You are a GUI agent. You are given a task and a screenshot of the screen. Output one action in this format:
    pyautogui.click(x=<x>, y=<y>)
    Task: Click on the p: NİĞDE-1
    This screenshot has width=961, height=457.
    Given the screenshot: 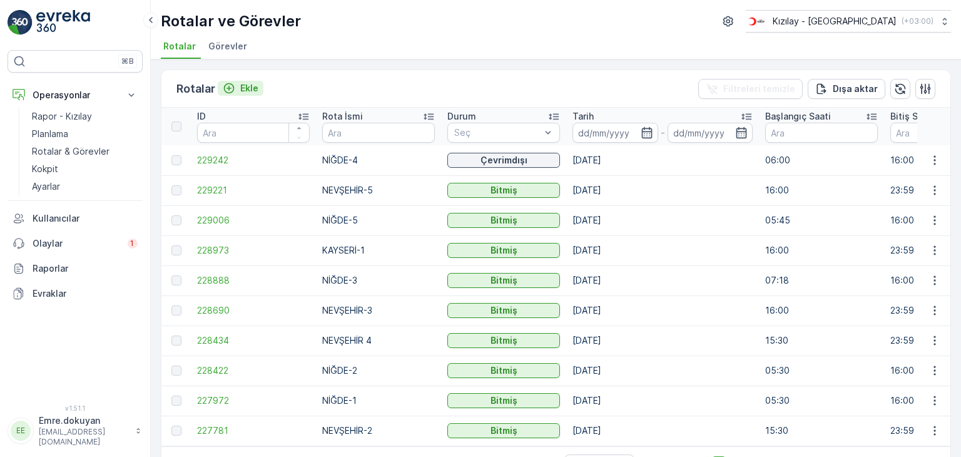 What is the action you would take?
    pyautogui.click(x=378, y=400)
    